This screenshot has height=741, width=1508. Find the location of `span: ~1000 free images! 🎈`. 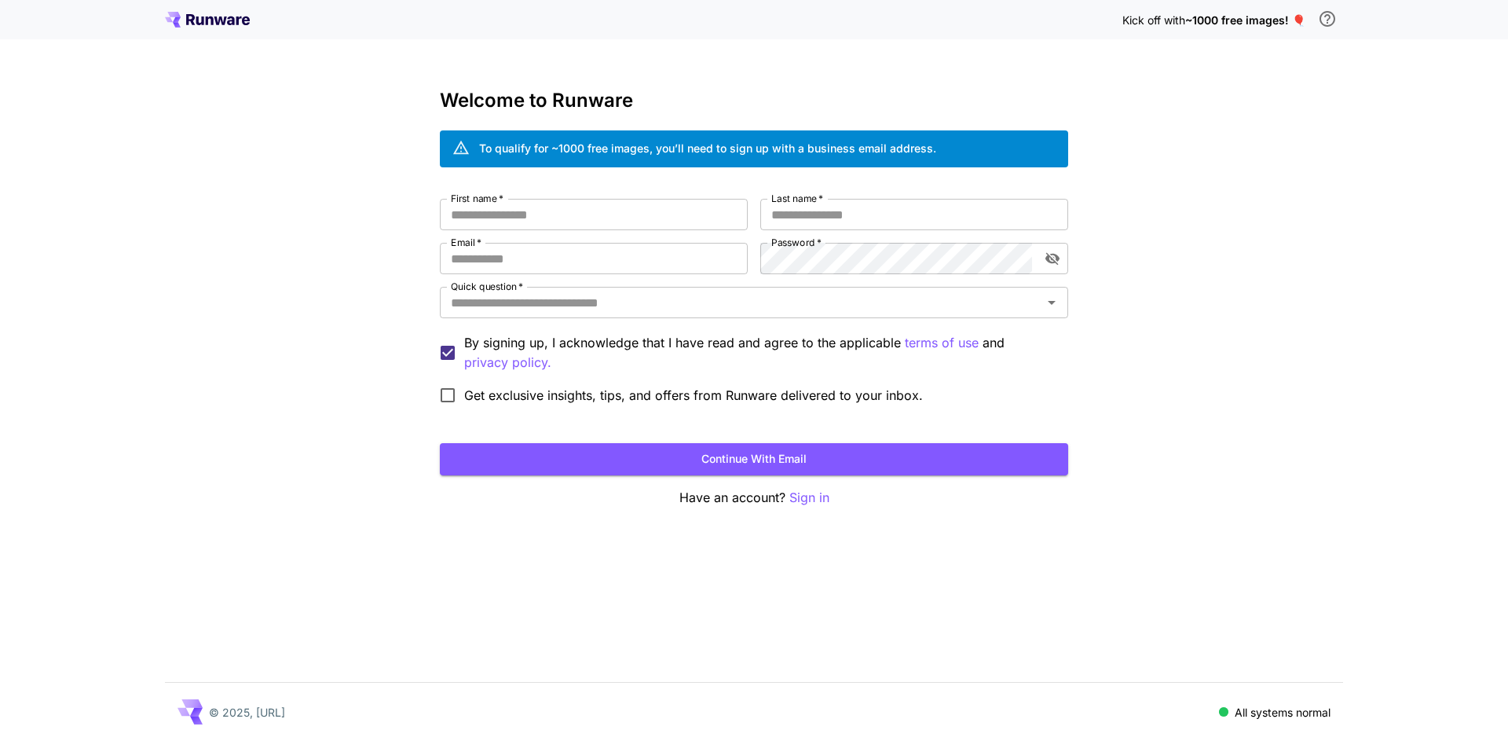

span: ~1000 free images! 🎈 is located at coordinates (1245, 20).